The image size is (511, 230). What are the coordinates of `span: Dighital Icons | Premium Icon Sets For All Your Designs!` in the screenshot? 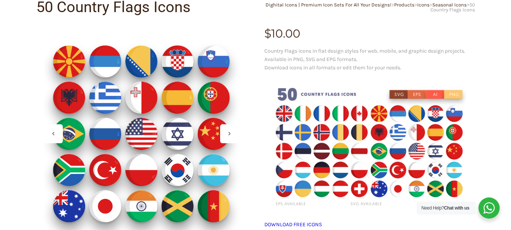 It's located at (329, 5).